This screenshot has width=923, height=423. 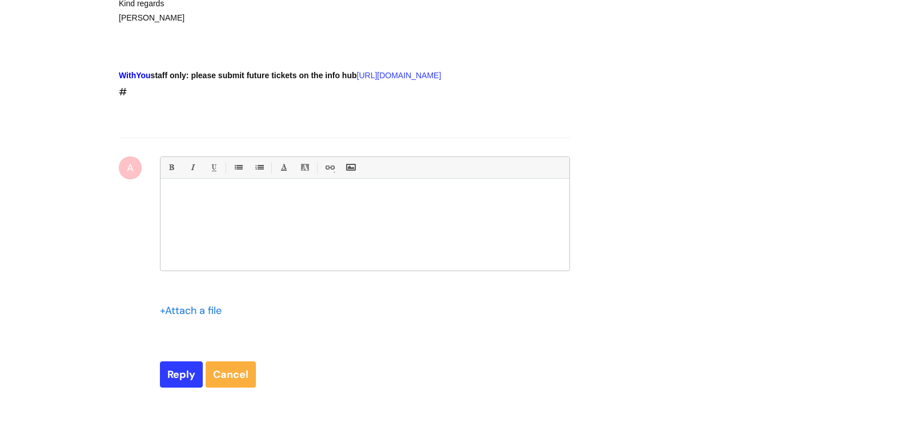 What do you see at coordinates (181, 375) in the screenshot?
I see `input: Reply` at bounding box center [181, 375].